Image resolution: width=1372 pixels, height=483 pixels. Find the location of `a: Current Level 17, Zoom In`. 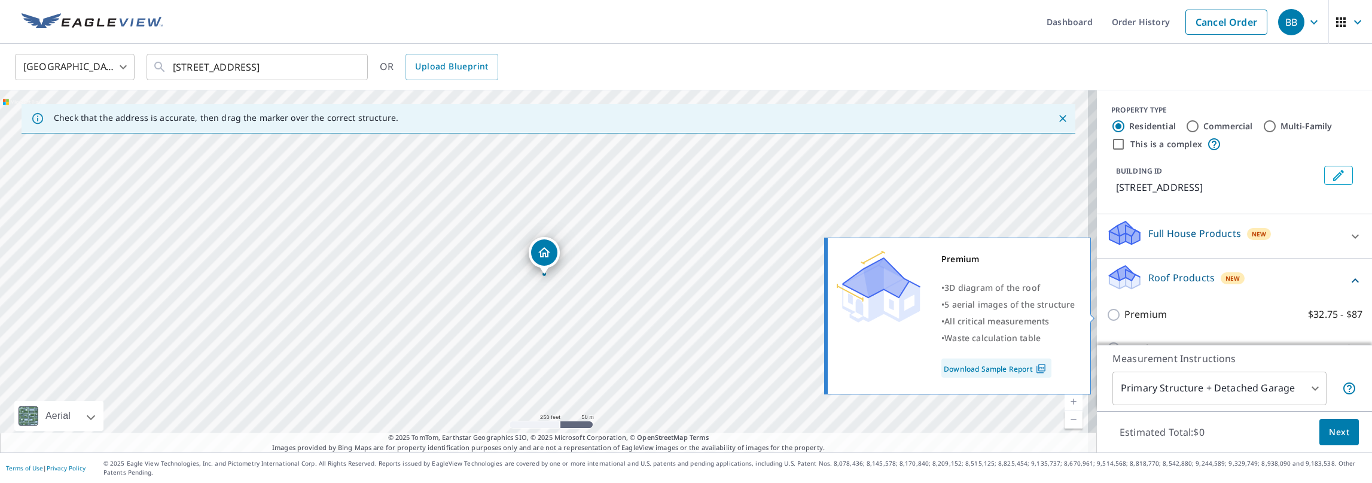

a: Current Level 17, Zoom In is located at coordinates (1074, 401).